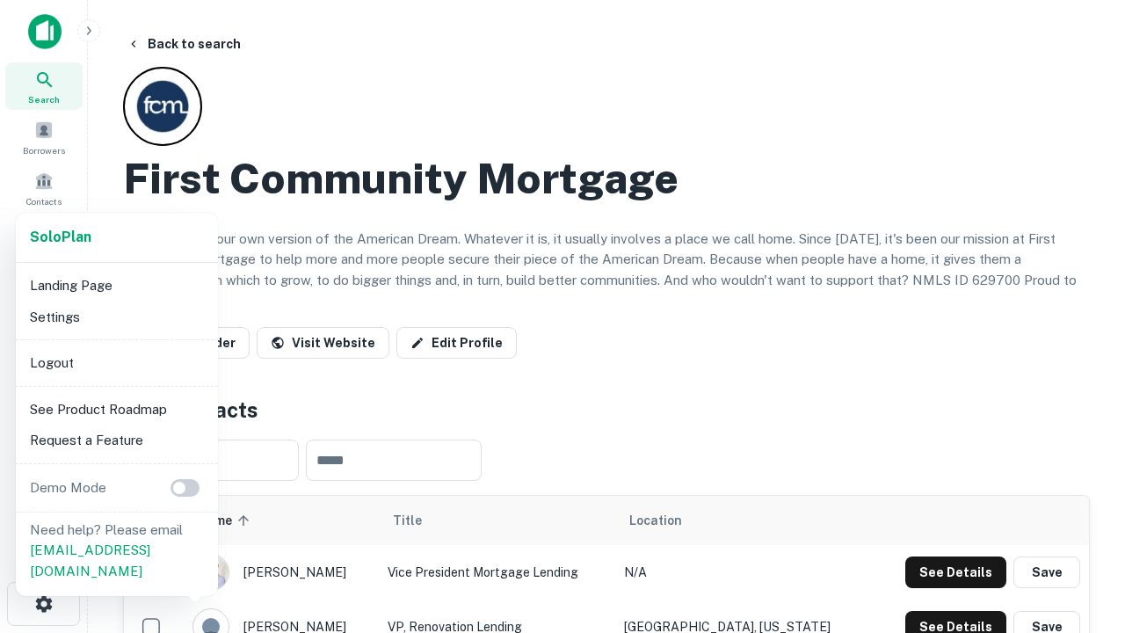 The width and height of the screenshot is (1125, 633). What do you see at coordinates (68, 488) in the screenshot?
I see `p: Demo Mode` at bounding box center [68, 488].